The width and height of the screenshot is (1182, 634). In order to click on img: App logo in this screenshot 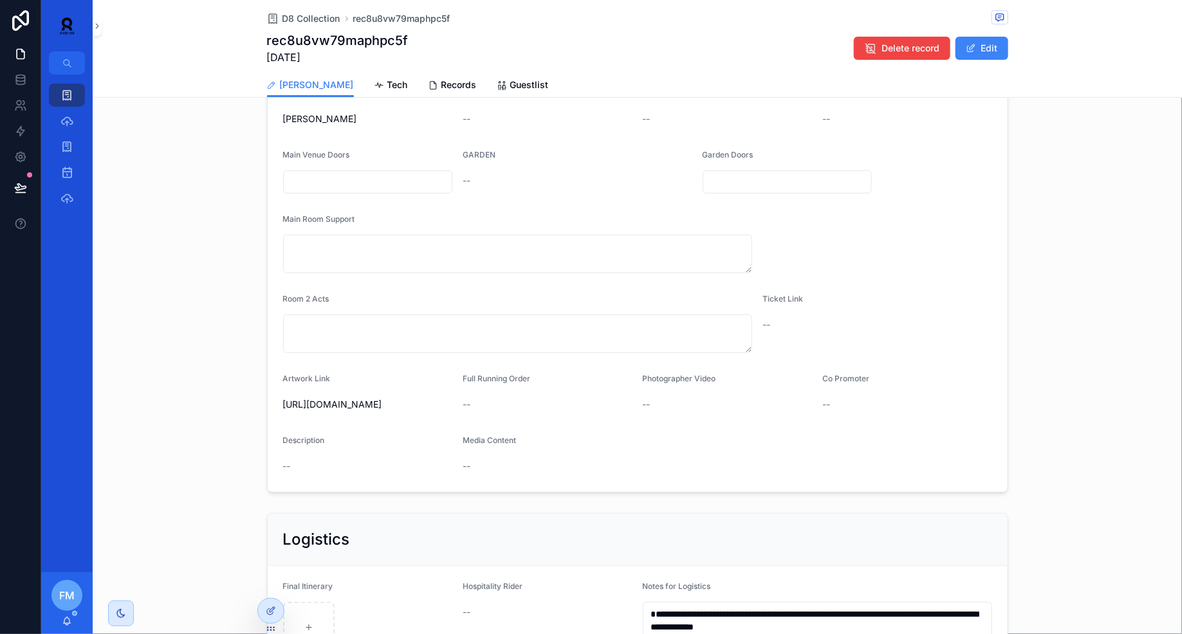, I will do `click(67, 26)`.